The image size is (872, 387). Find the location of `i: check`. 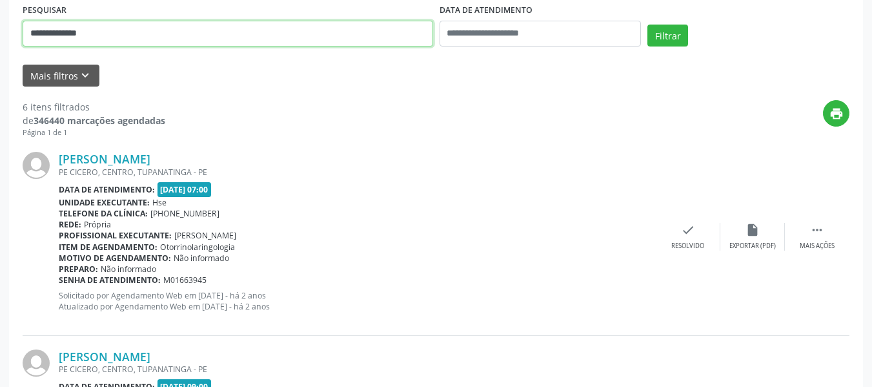

i: check is located at coordinates (688, 230).